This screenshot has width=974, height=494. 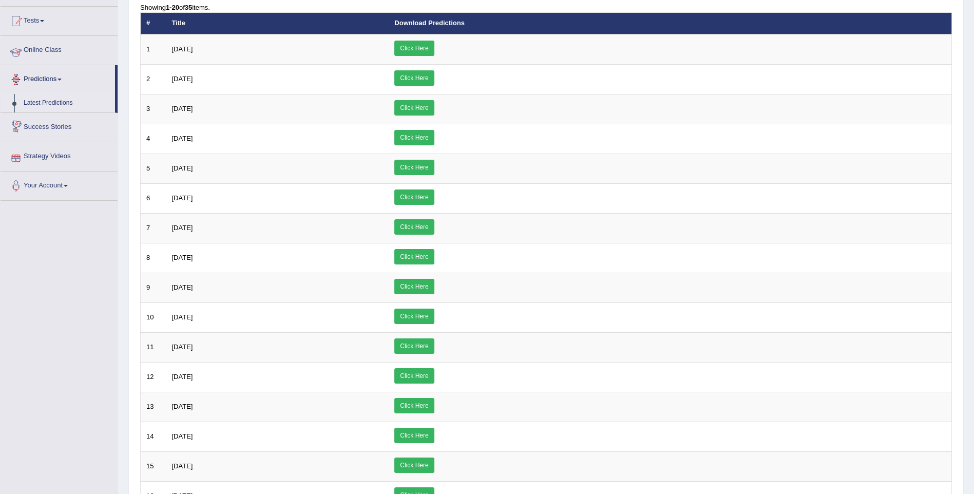 I want to click on a: Predictions, so click(x=57, y=78).